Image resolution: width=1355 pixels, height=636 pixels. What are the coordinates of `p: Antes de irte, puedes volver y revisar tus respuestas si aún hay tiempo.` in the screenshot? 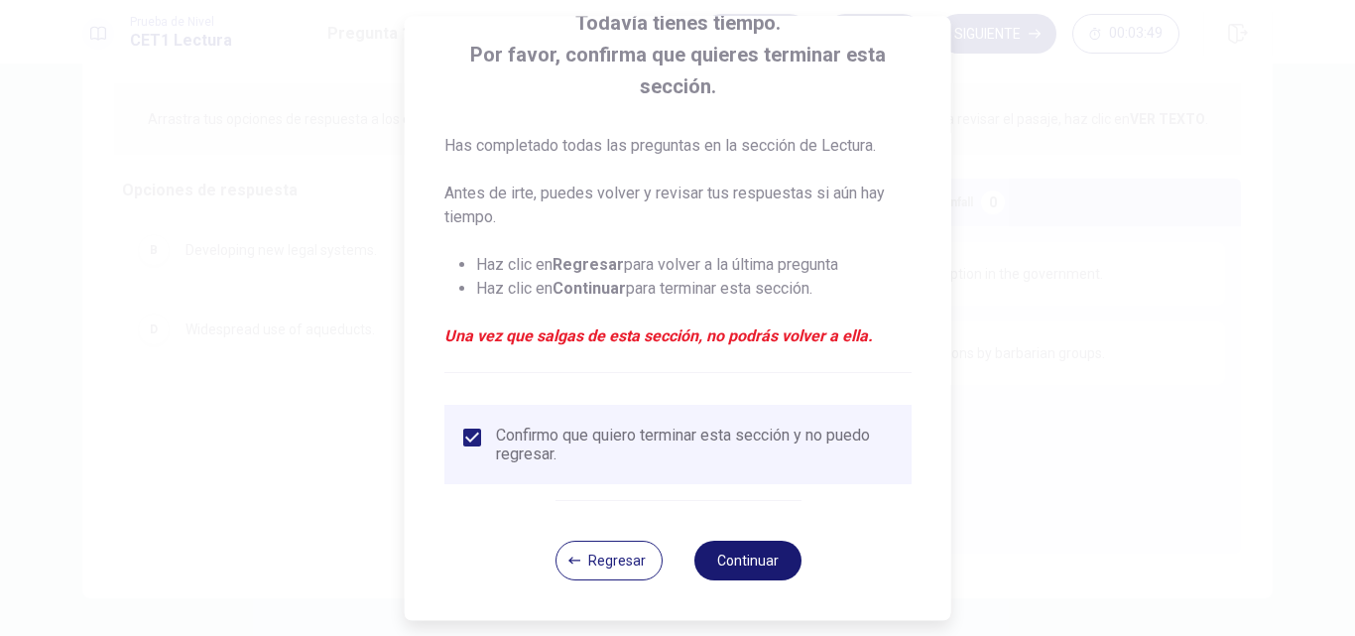 It's located at (677, 205).